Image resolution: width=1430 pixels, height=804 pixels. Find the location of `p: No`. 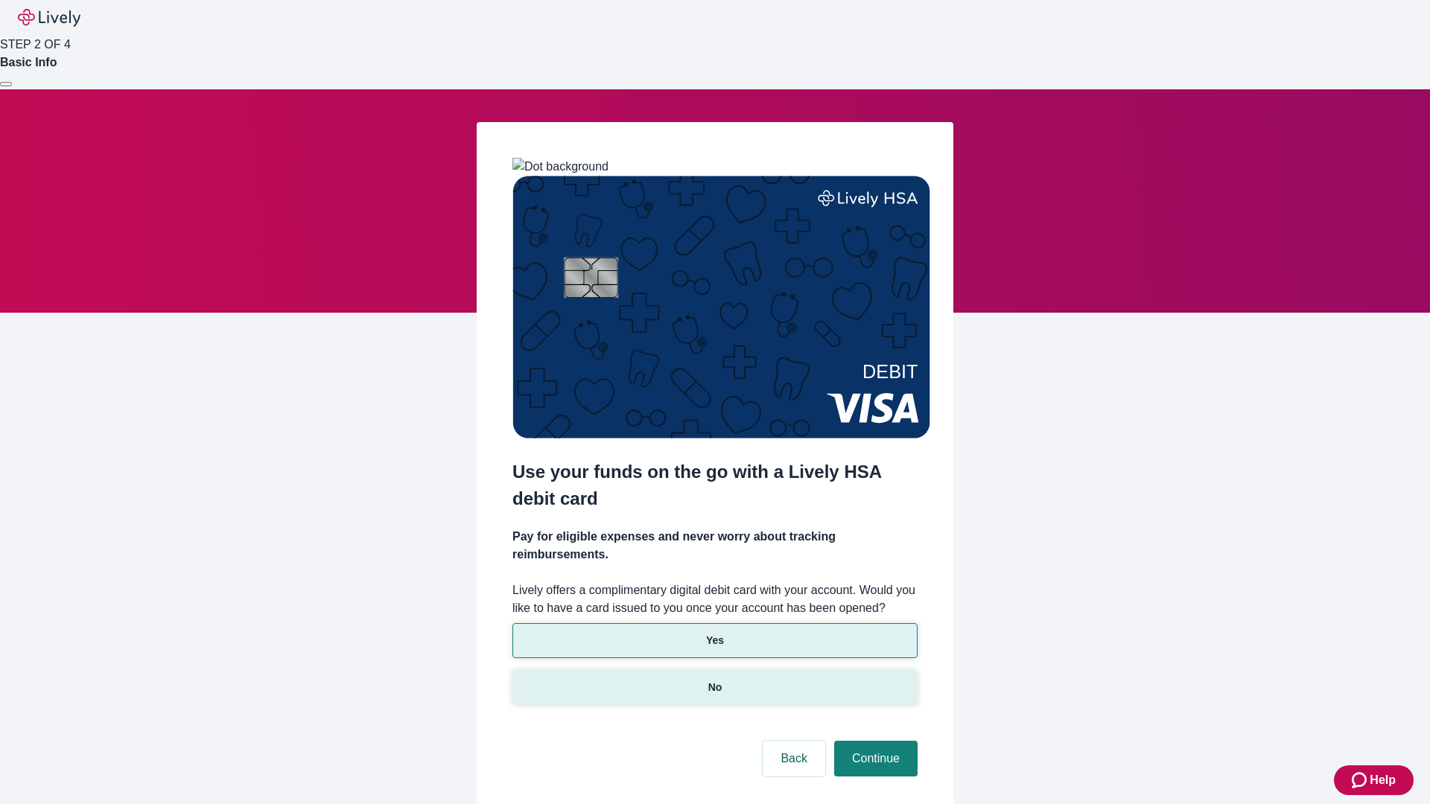

p: No is located at coordinates (715, 687).